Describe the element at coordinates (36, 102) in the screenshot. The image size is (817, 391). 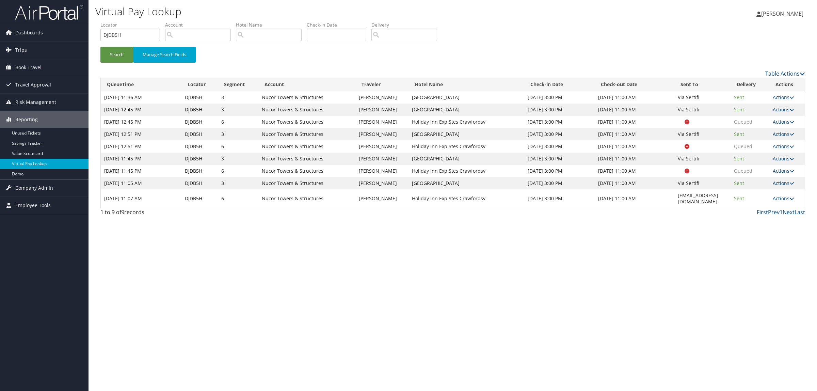
I see `span: Risk Management` at that location.